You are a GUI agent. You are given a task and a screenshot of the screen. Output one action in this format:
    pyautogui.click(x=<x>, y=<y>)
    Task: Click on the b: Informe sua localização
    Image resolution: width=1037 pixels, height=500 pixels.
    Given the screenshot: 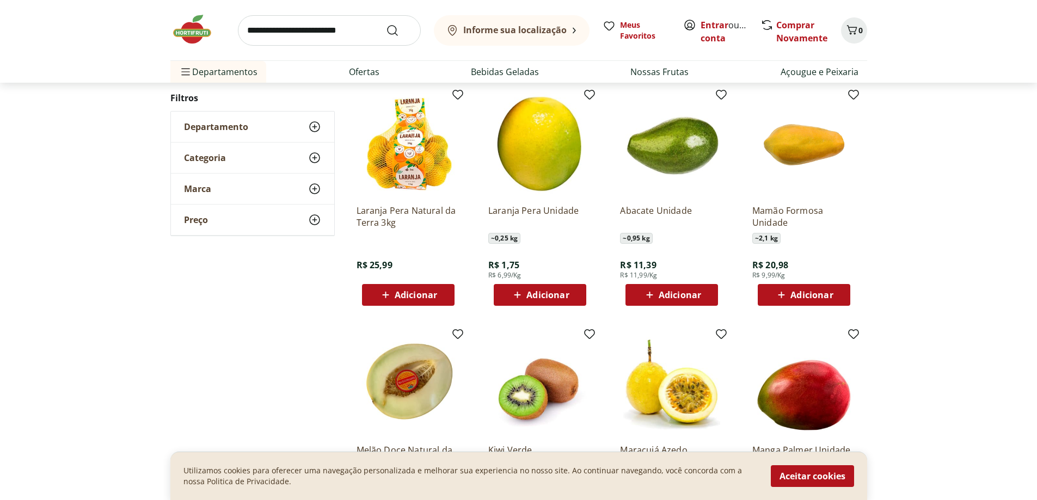 What is the action you would take?
    pyautogui.click(x=515, y=30)
    